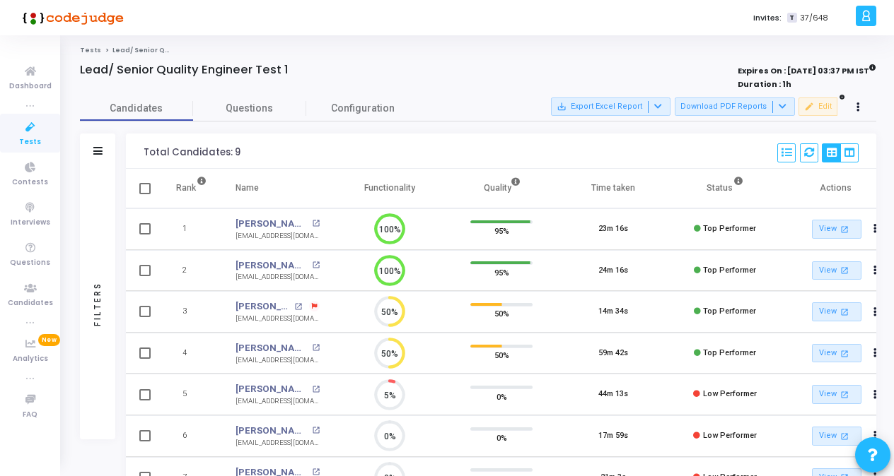 Image resolution: width=894 pixels, height=476 pixels. What do you see at coordinates (49, 340) in the screenshot?
I see `span: New` at bounding box center [49, 340].